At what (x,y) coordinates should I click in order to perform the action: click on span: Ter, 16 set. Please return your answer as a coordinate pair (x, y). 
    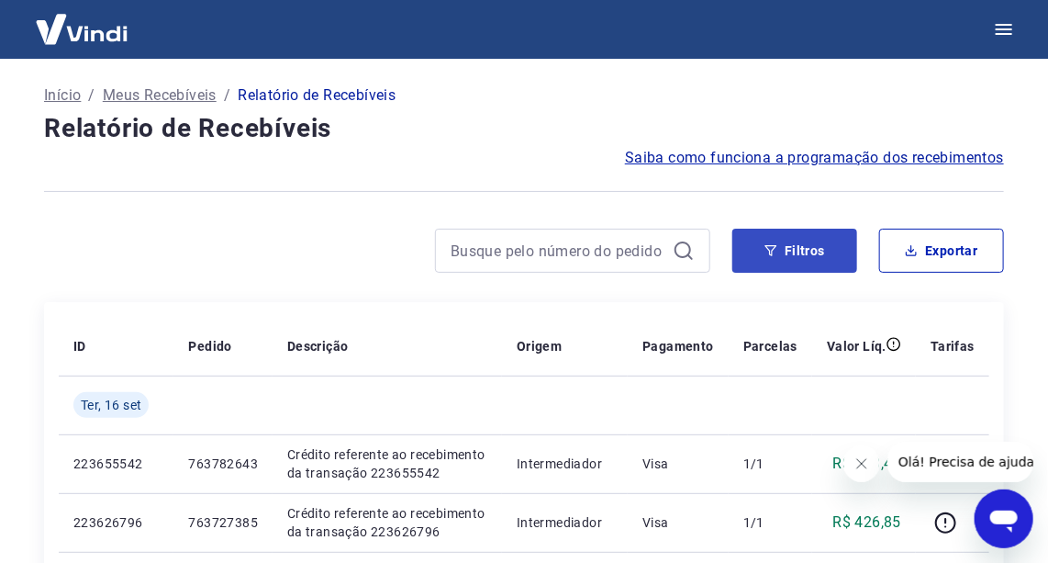
    Looking at the image, I should click on (111, 405).